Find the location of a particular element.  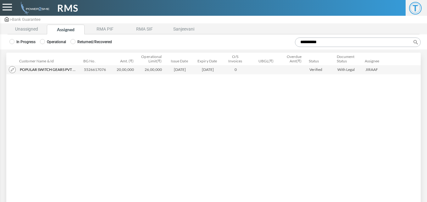

td: Verified is located at coordinates (321, 70).